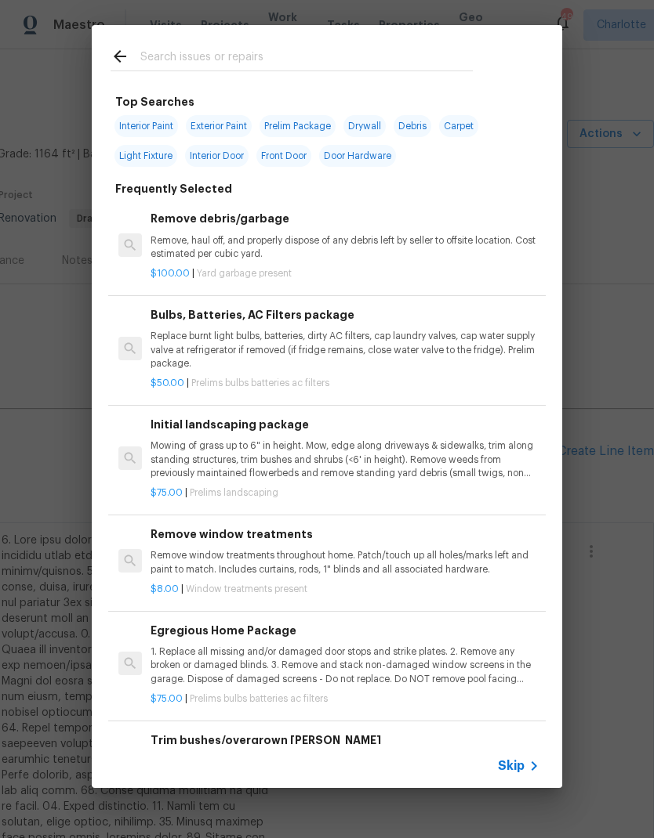 The height and width of the screenshot is (838, 654). I want to click on span: $100.00, so click(170, 273).